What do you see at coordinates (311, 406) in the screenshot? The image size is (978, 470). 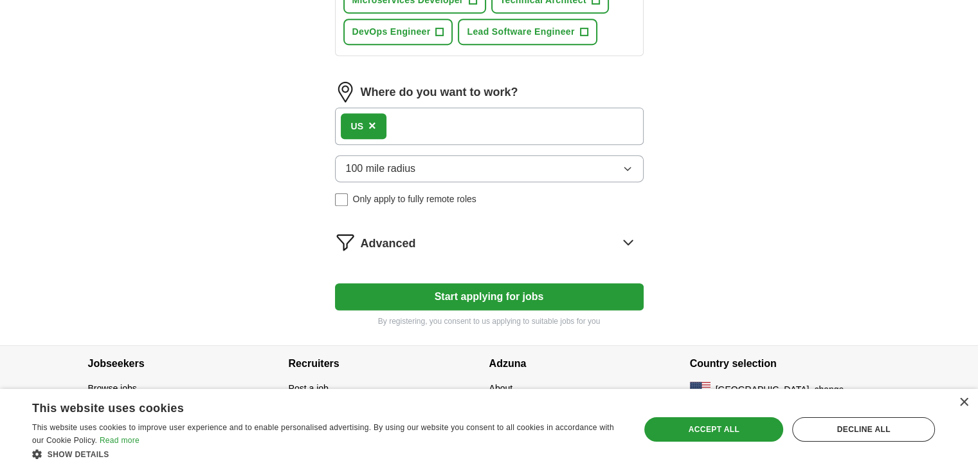 I see `div: This website uses cookies` at bounding box center [311, 406].